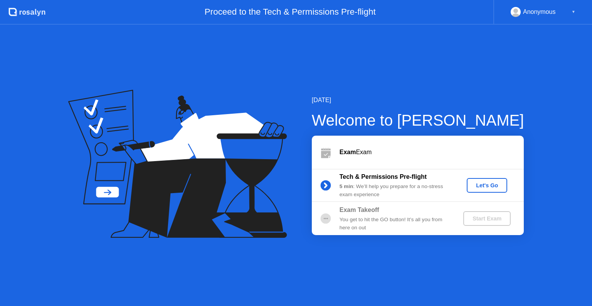 The height and width of the screenshot is (306, 592). I want to click on div: Let's Go, so click(487, 185).